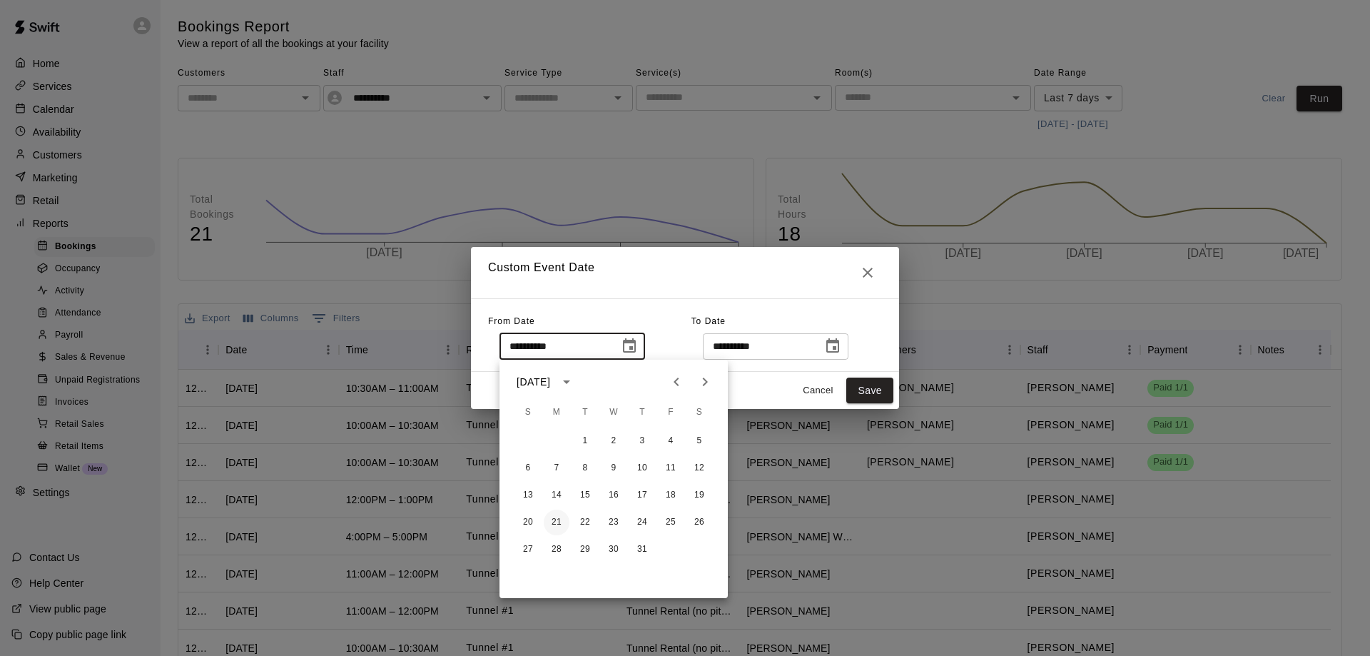 Image resolution: width=1370 pixels, height=656 pixels. Describe the element at coordinates (629, 346) in the screenshot. I see `button: Choose date, selected date is Aug 8, 2025` at that location.